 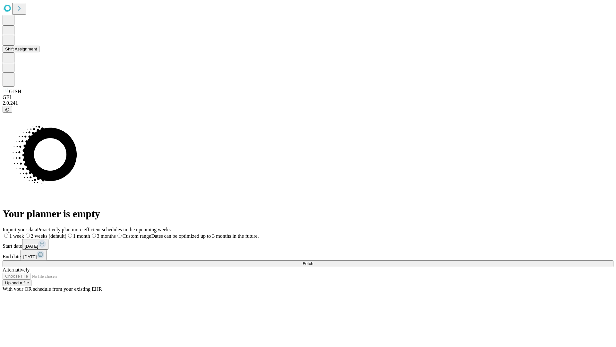 What do you see at coordinates (94, 235) in the screenshot?
I see `input: 3 months` at bounding box center [94, 235].